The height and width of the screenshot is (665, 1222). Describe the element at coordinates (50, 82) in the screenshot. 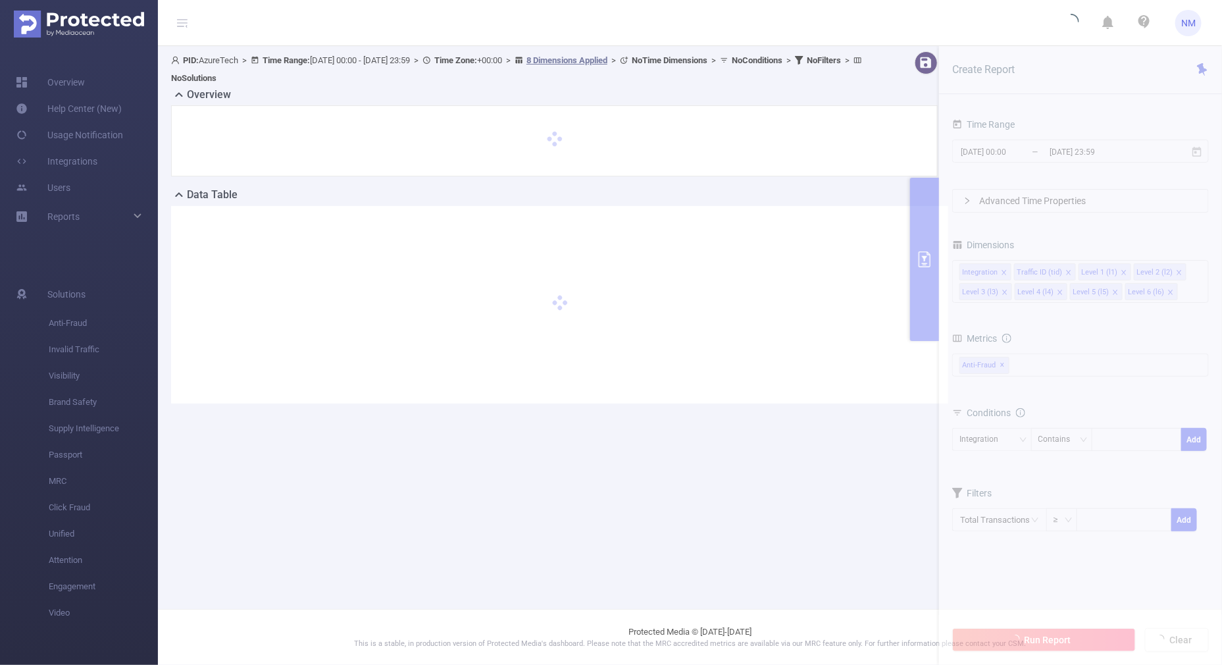

I see `a: Overview` at that location.